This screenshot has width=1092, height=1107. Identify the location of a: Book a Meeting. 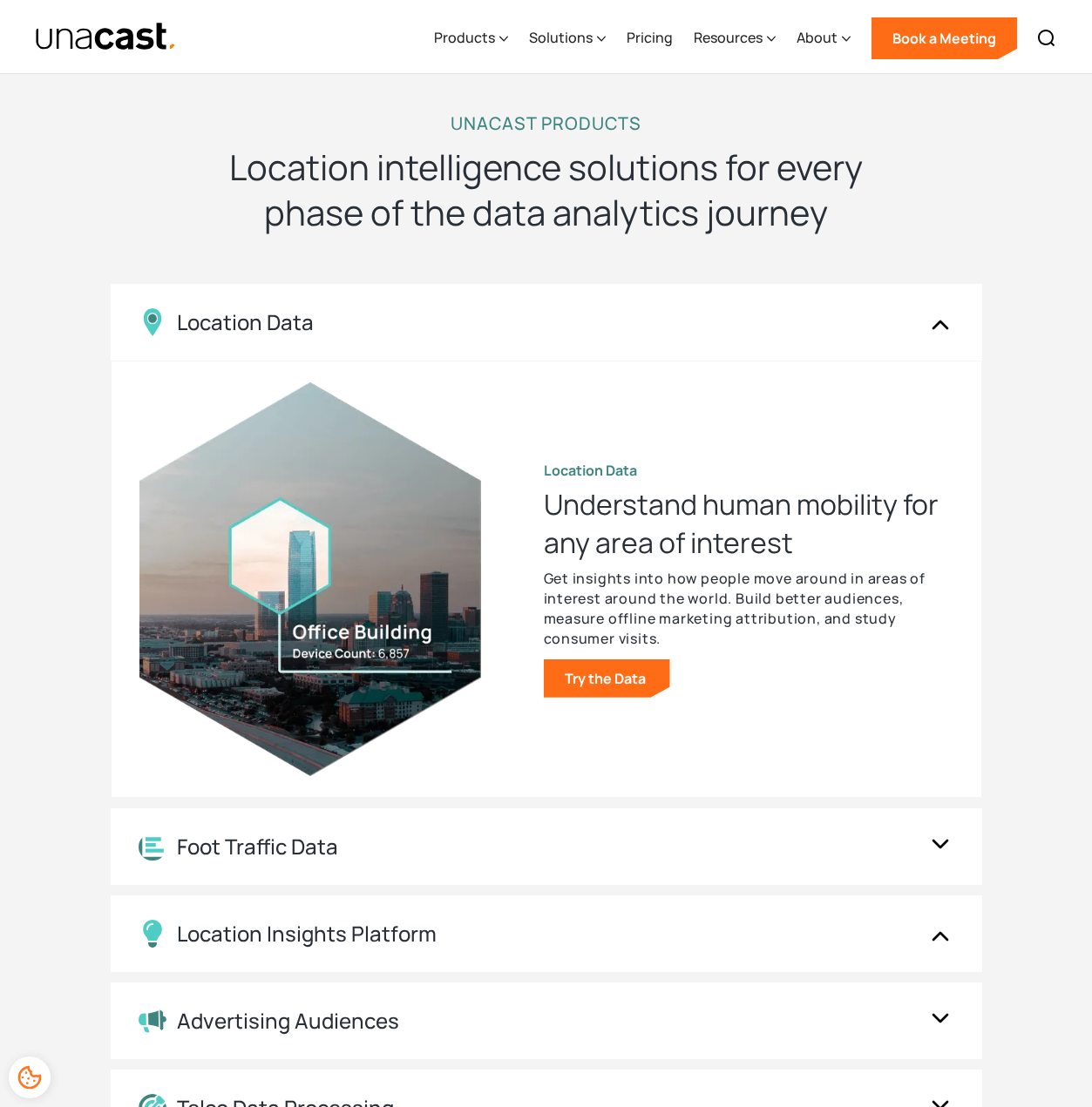
(944, 38).